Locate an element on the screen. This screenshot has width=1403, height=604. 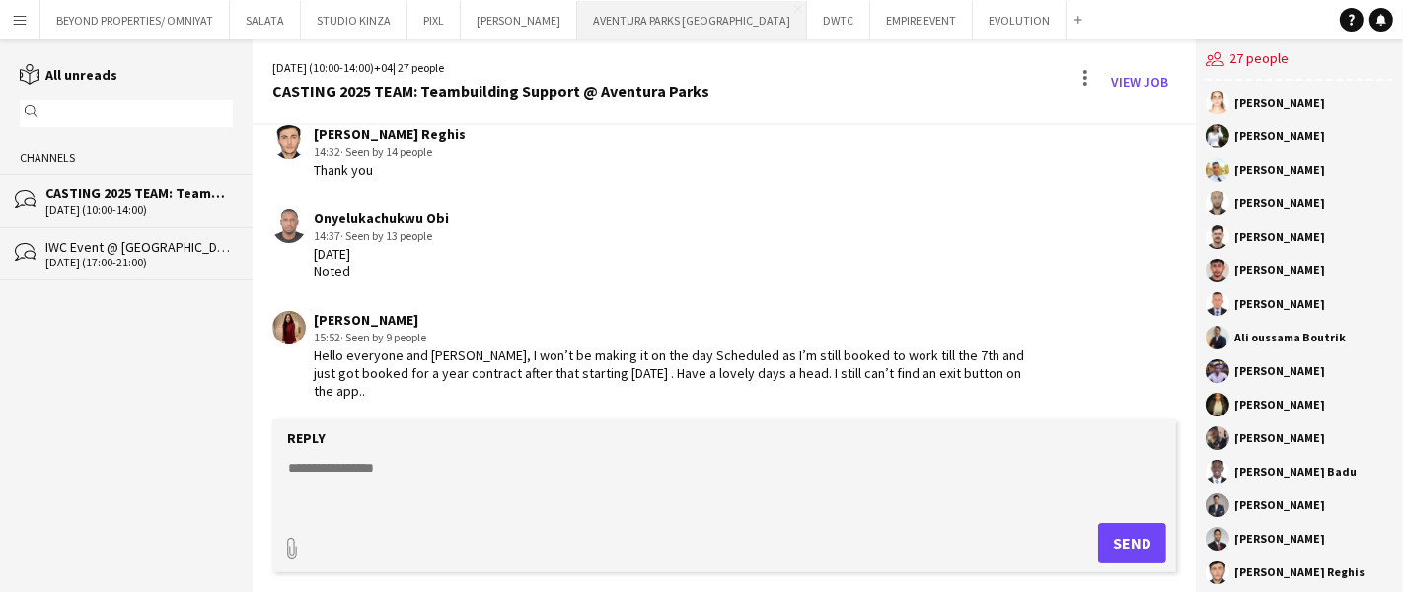
span: · Seen by 14 people is located at coordinates (386, 151).